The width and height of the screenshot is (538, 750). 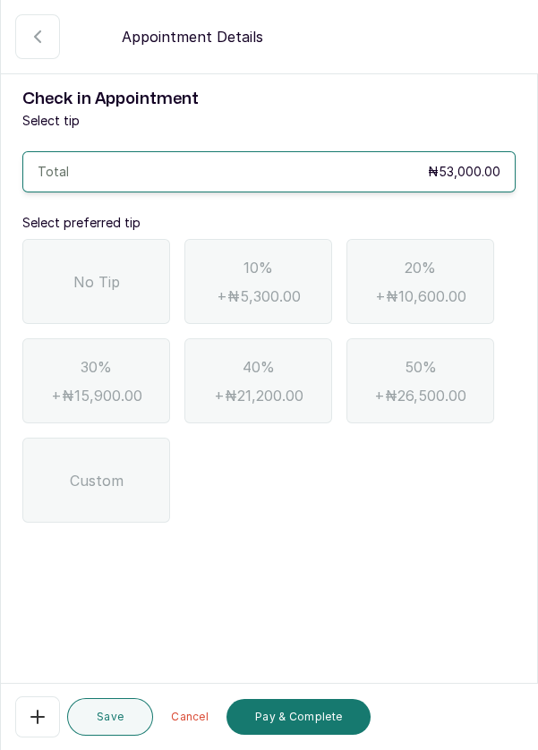 I want to click on span: 40%, so click(x=259, y=367).